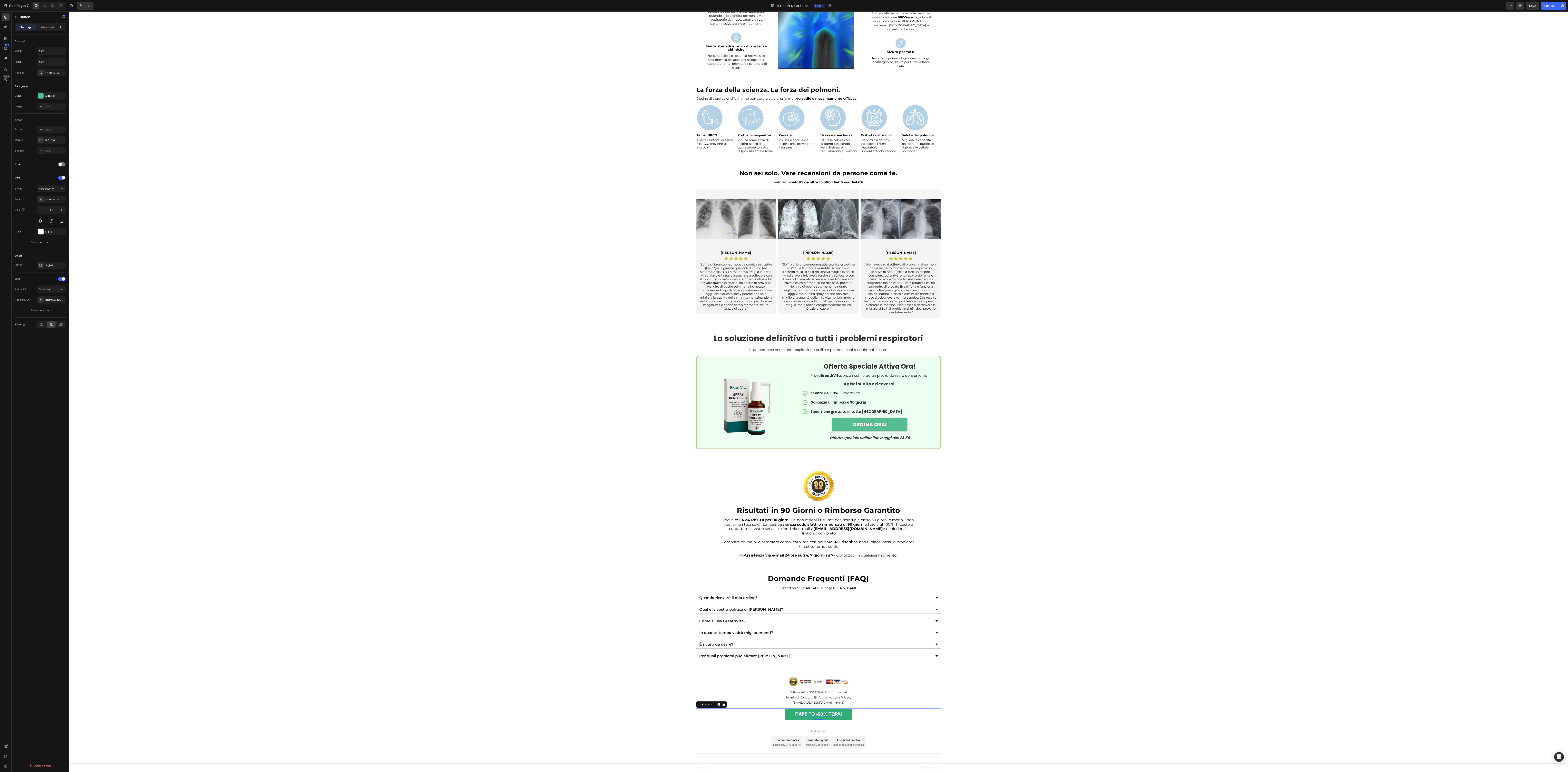  Describe the element at coordinates (18, 96) in the screenshot. I see `div: Color` at that location.